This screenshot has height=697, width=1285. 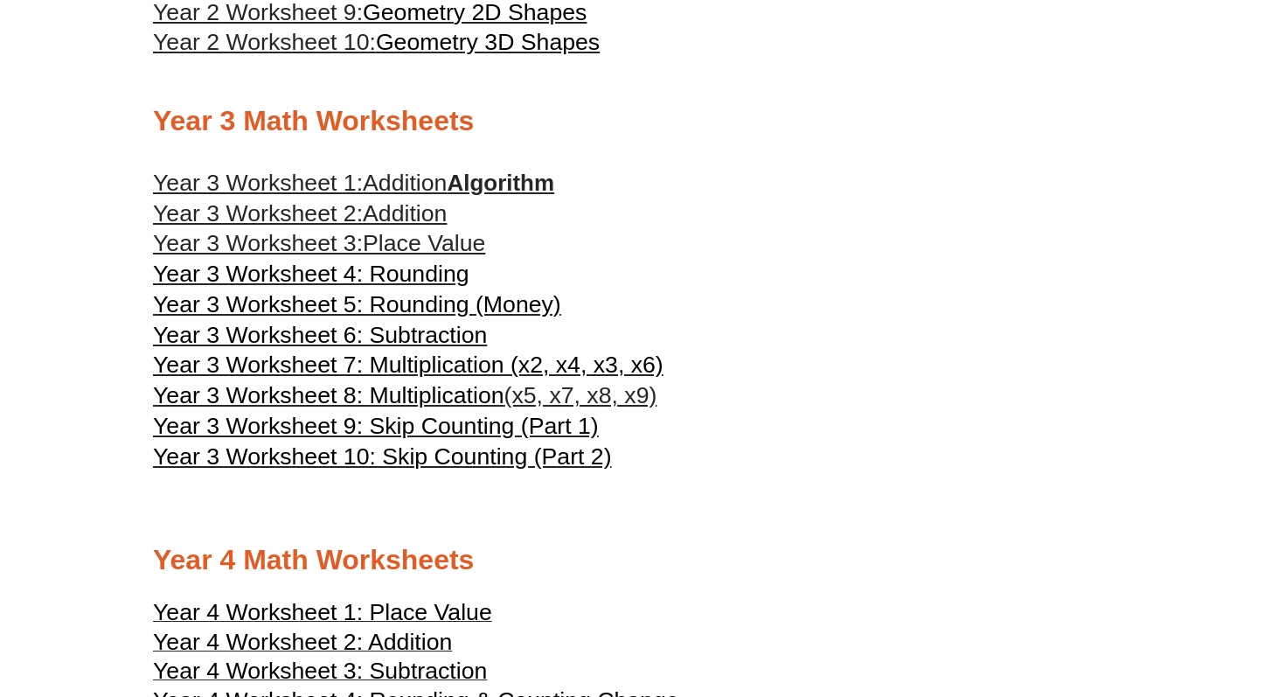 I want to click on a: Year 3 Worksheet 1:AdditionAlgorithm, so click(x=353, y=183).